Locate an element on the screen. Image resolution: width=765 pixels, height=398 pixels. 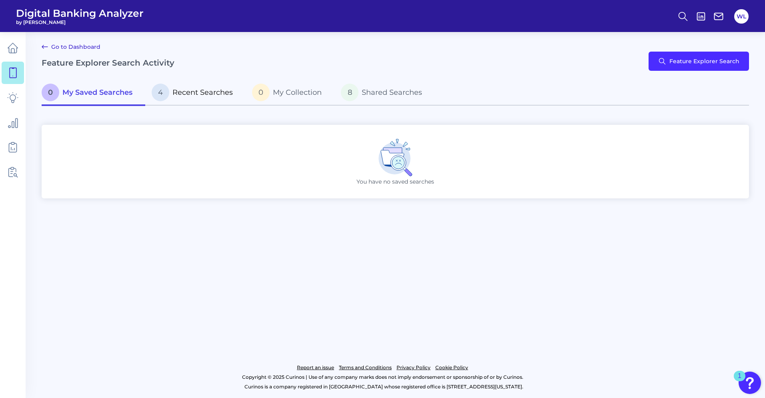
span: Feature Explorer Search is located at coordinates (704, 61).